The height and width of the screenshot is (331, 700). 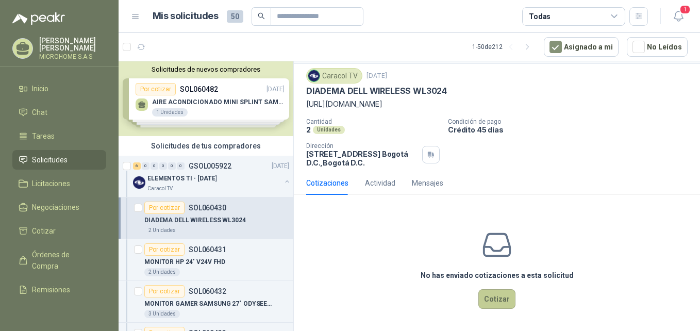 I want to click on button: No Leídos, so click(x=657, y=47).